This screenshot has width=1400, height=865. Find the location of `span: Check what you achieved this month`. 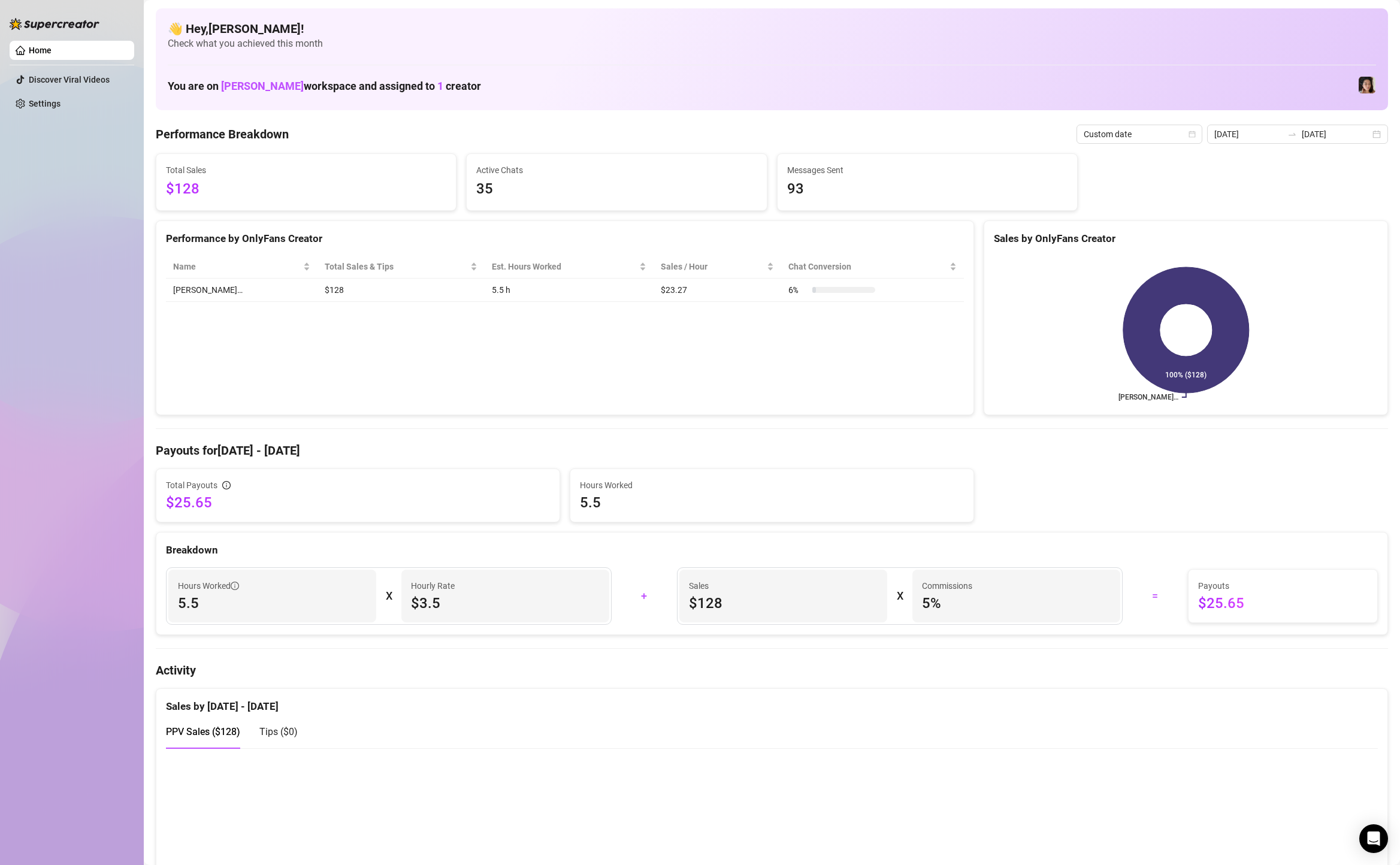

span: Check what you achieved this month is located at coordinates (772, 44).